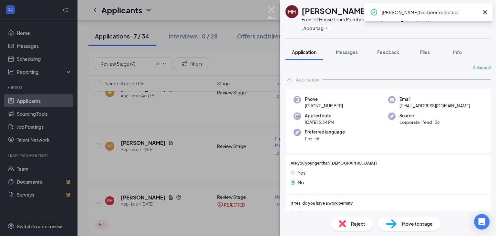 The image size is (496, 236). Describe the element at coordinates (419, 116) in the screenshot. I see `span: Source` at that location.